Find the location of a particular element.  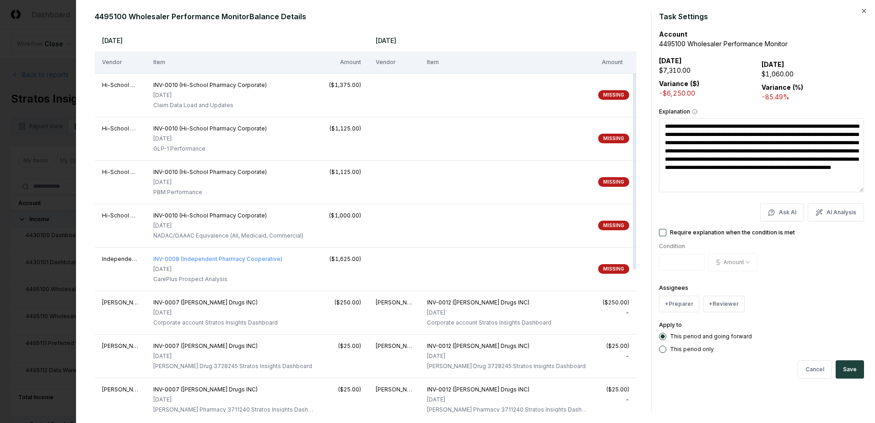

div: ($1,375.00) is located at coordinates (345, 85).